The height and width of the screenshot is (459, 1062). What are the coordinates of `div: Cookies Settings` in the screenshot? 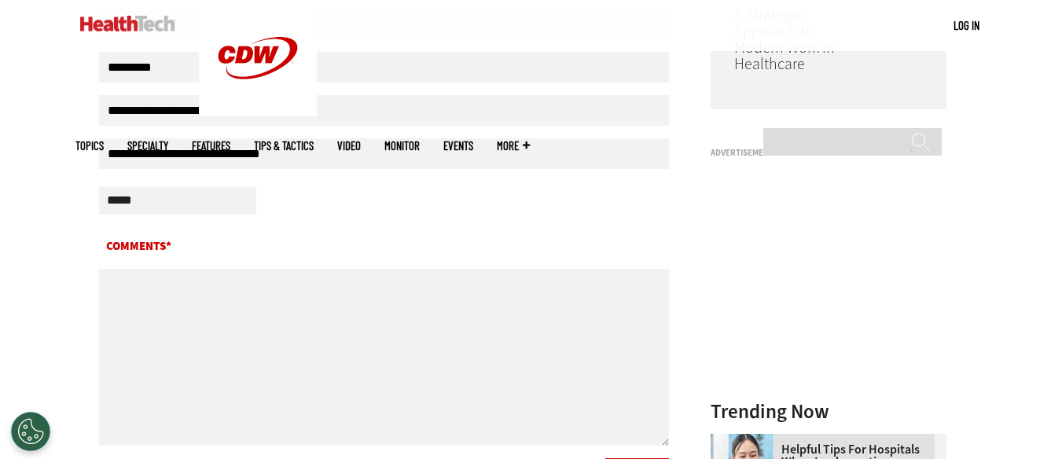 It's located at (31, 432).